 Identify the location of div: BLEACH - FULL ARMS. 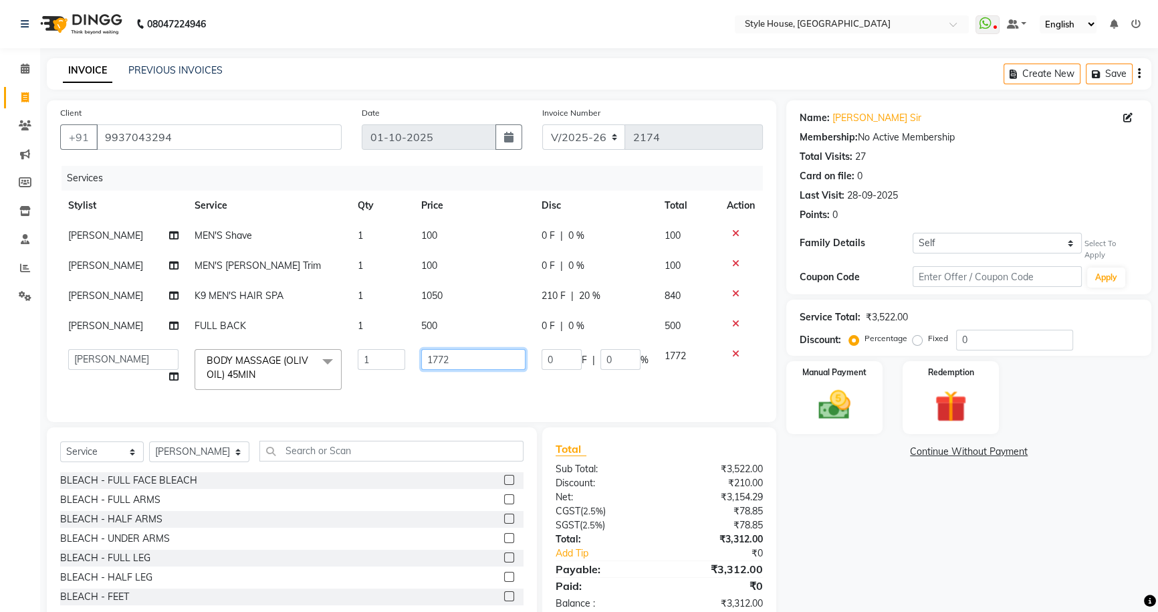
(110, 500).